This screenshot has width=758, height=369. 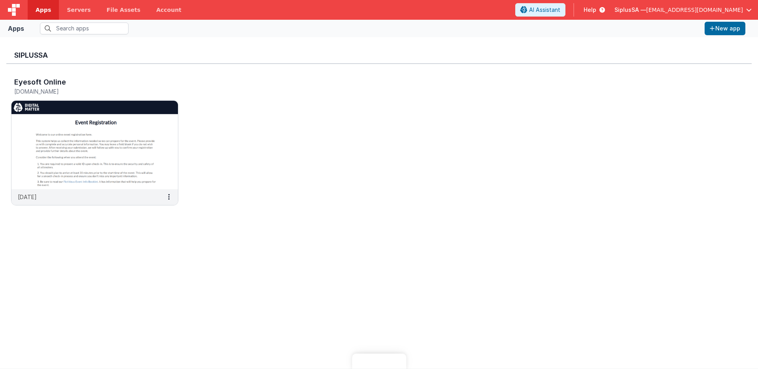 What do you see at coordinates (84, 28) in the screenshot?
I see `input: Search apps` at bounding box center [84, 28].